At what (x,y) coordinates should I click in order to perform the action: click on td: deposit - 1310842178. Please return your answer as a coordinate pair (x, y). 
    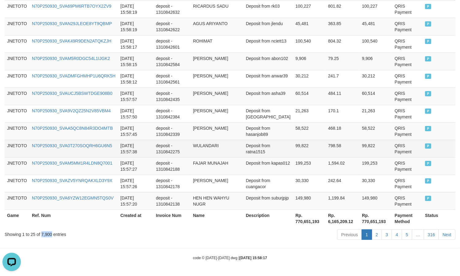
    Looking at the image, I should click on (172, 184).